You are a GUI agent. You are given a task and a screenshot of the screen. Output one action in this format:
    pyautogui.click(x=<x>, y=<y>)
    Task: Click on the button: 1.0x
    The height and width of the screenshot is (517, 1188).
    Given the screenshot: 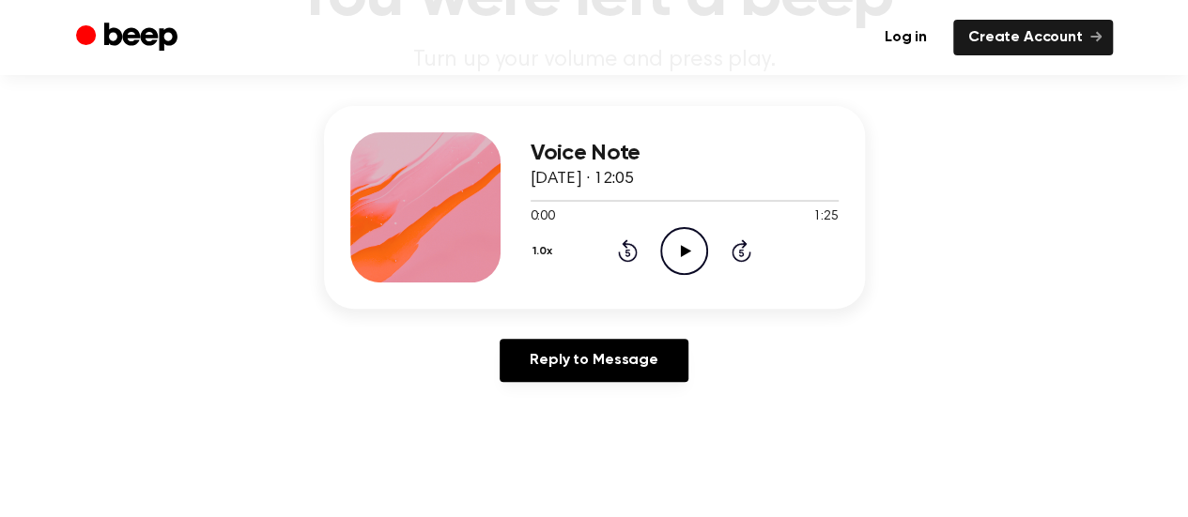 What is the action you would take?
    pyautogui.click(x=545, y=252)
    